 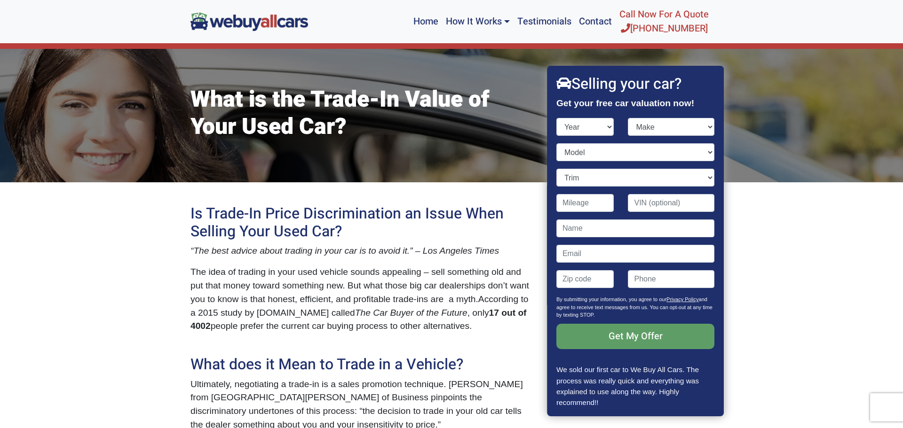 I want to click on input: Phone, so click(x=672, y=279).